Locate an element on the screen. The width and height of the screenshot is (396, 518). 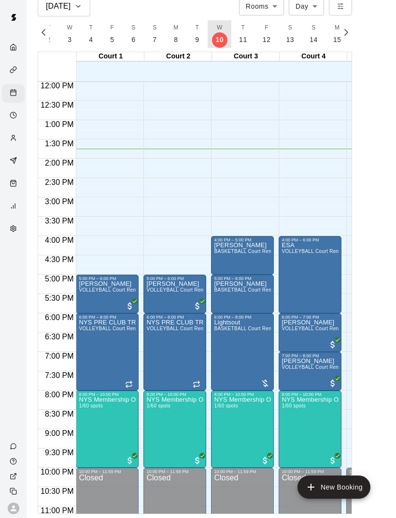
button: F5 is located at coordinates (112, 34).